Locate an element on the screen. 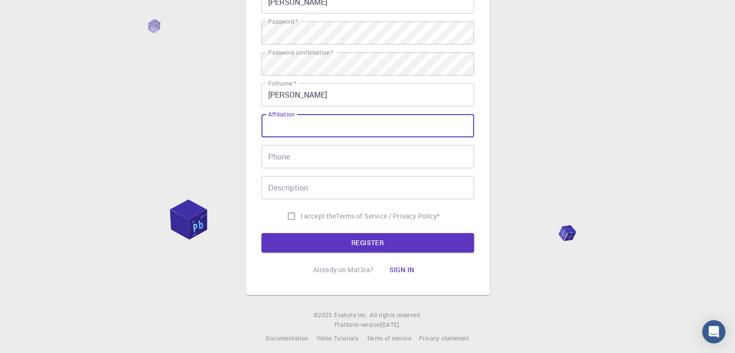 This screenshot has height=353, width=735. span: Video Tutorials is located at coordinates (337, 338).